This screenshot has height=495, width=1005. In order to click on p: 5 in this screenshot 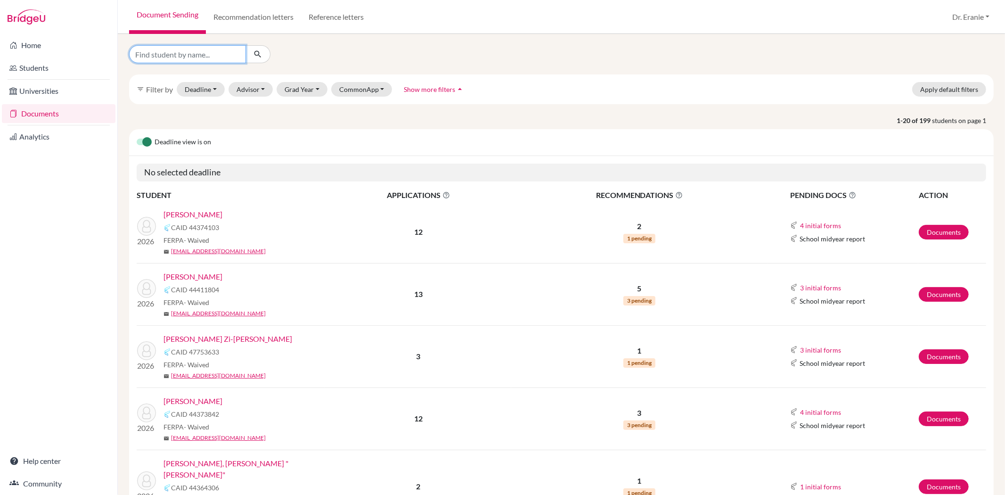, I will do `click(639, 288)`.